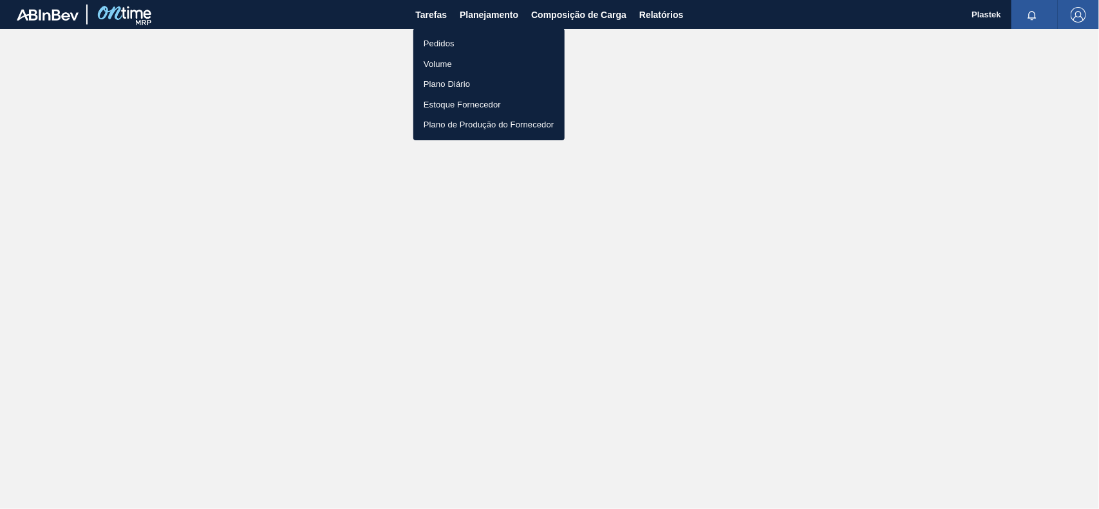 This screenshot has height=509, width=1099. I want to click on li: Plano de Produção do Fornecedor, so click(488, 125).